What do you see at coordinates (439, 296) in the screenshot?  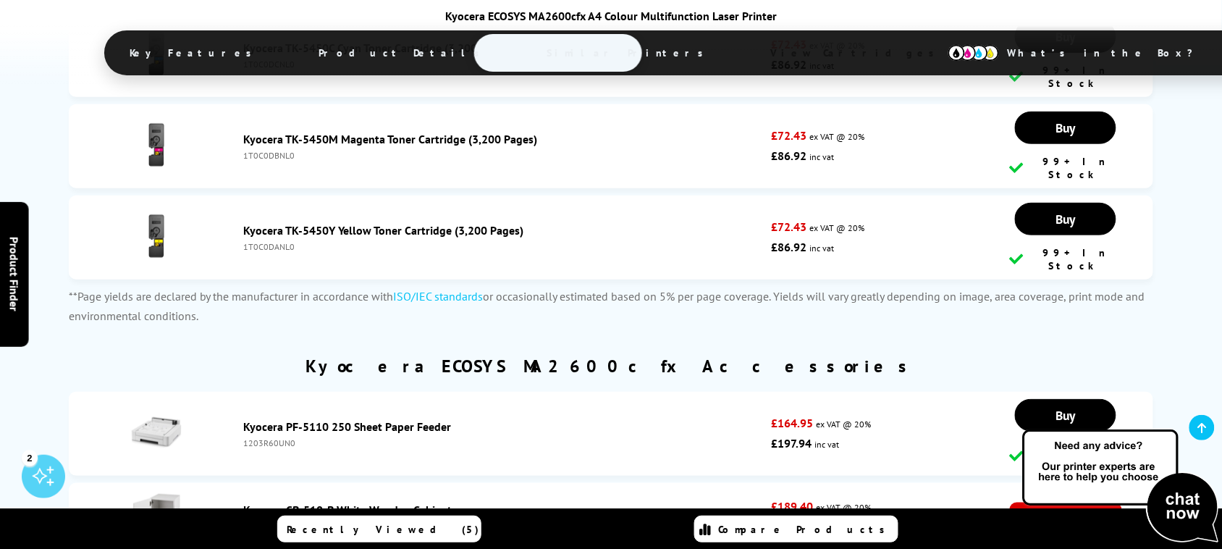 I see `a: ISO/IEC standards` at bounding box center [439, 296].